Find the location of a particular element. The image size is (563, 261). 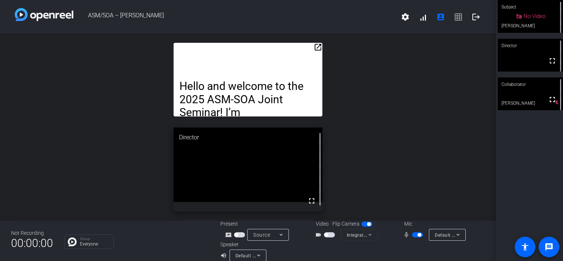

div: Not Recording is located at coordinates (32, 233).